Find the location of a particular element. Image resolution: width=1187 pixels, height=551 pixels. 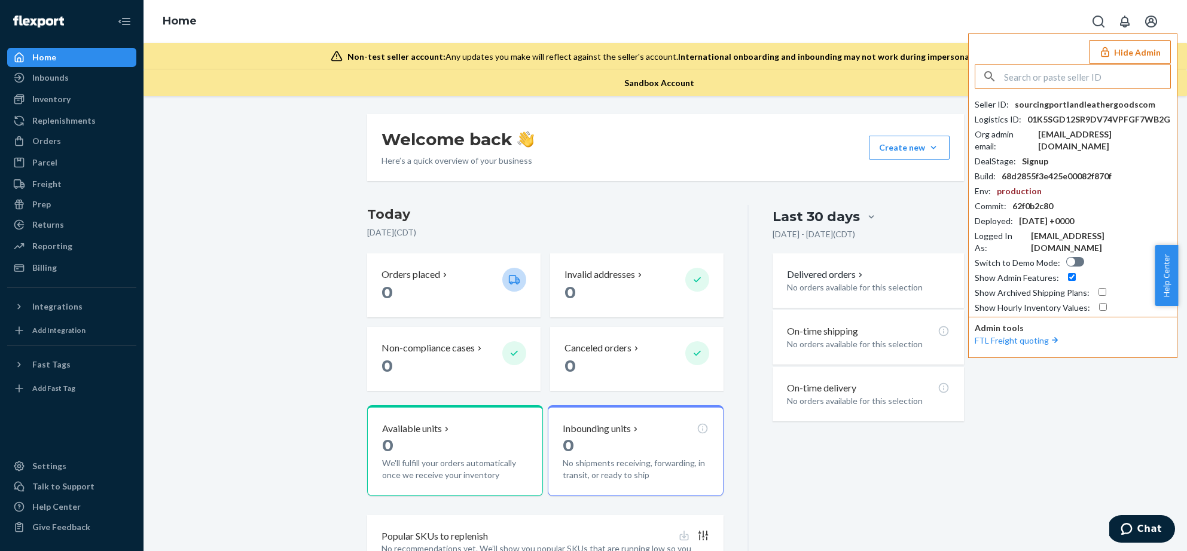

button: Hide Admin is located at coordinates (1130, 52).